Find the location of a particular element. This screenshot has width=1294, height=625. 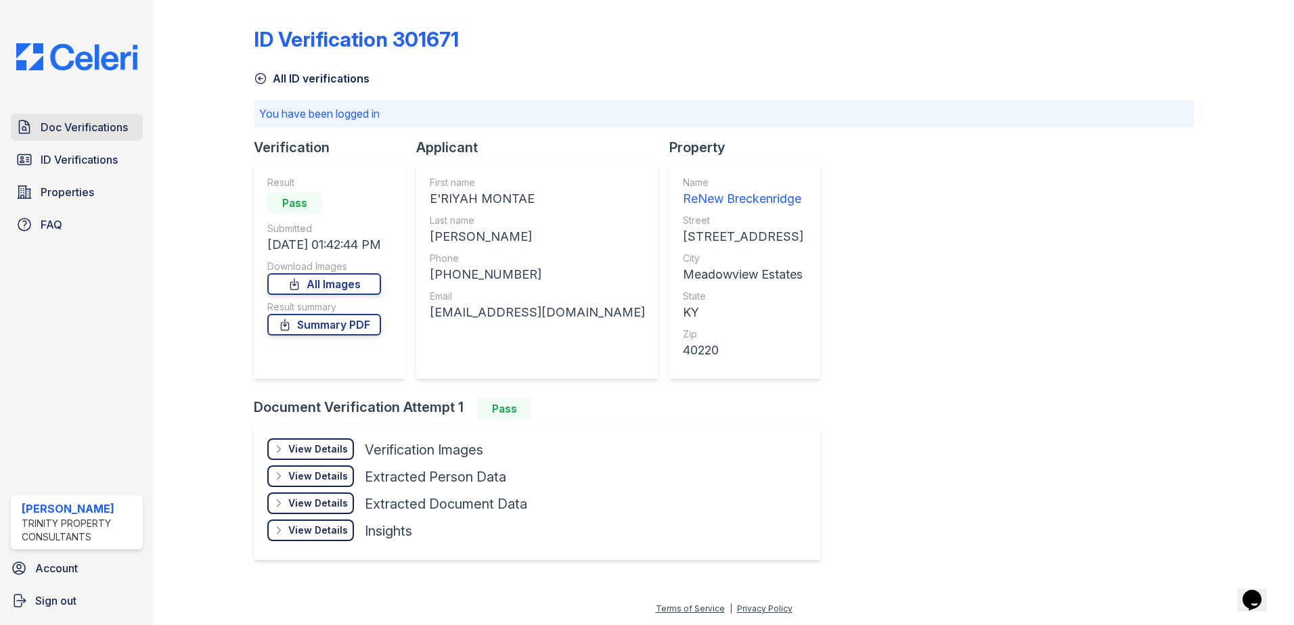

div: Submitted is located at coordinates (324, 229).